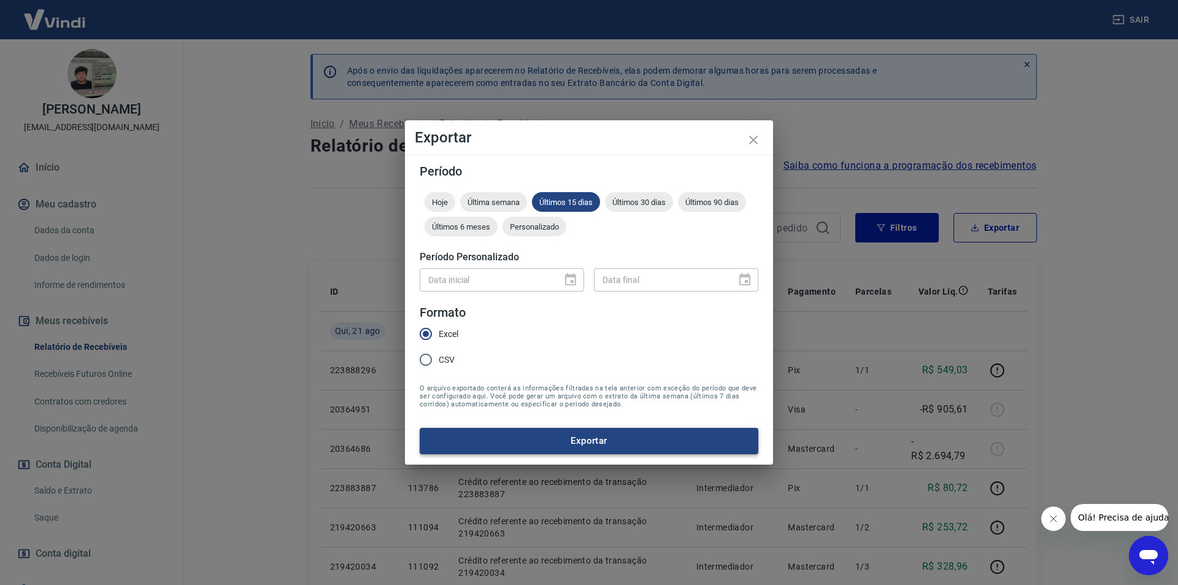 Image resolution: width=1178 pixels, height=585 pixels. What do you see at coordinates (589, 171) in the screenshot?
I see `h5: Período` at bounding box center [589, 171].